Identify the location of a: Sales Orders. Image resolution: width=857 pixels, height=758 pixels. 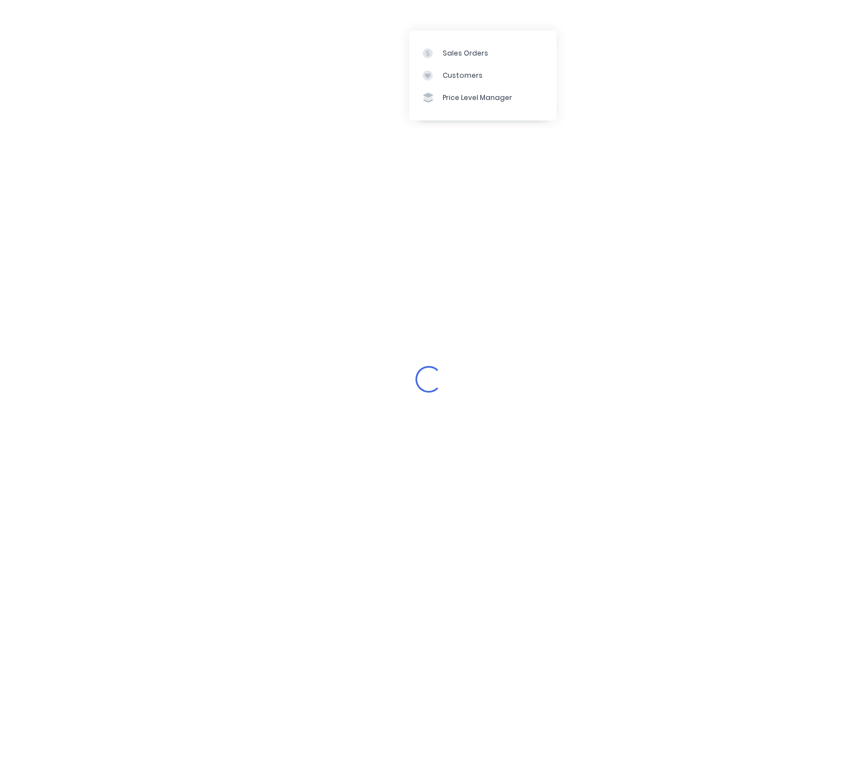
(483, 53).